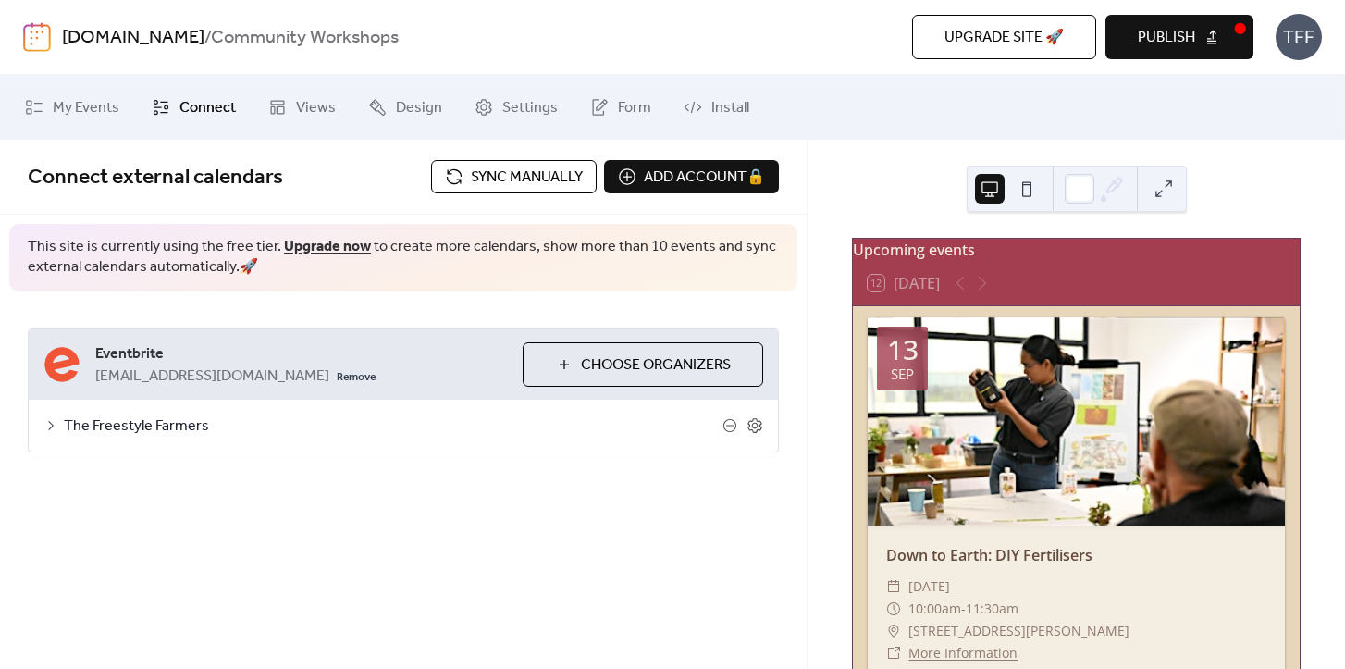 Image resolution: width=1345 pixels, height=669 pixels. What do you see at coordinates (1179, 37) in the screenshot?
I see `button: Publish` at bounding box center [1179, 37].